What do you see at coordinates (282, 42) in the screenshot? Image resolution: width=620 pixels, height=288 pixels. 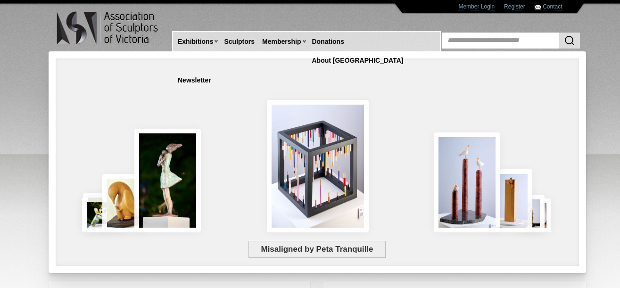 I see `a: Membership` at bounding box center [282, 42].